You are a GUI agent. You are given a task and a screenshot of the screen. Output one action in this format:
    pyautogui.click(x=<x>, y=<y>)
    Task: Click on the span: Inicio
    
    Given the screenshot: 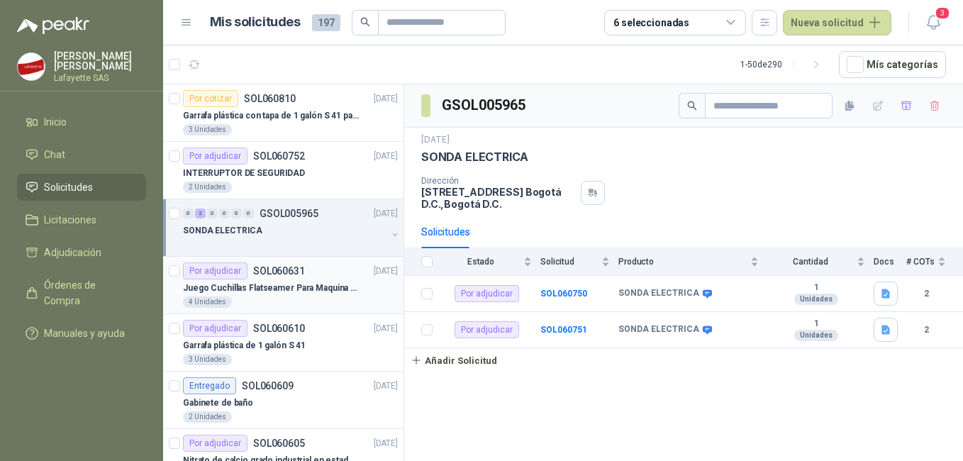 What is the action you would take?
    pyautogui.click(x=55, y=122)
    